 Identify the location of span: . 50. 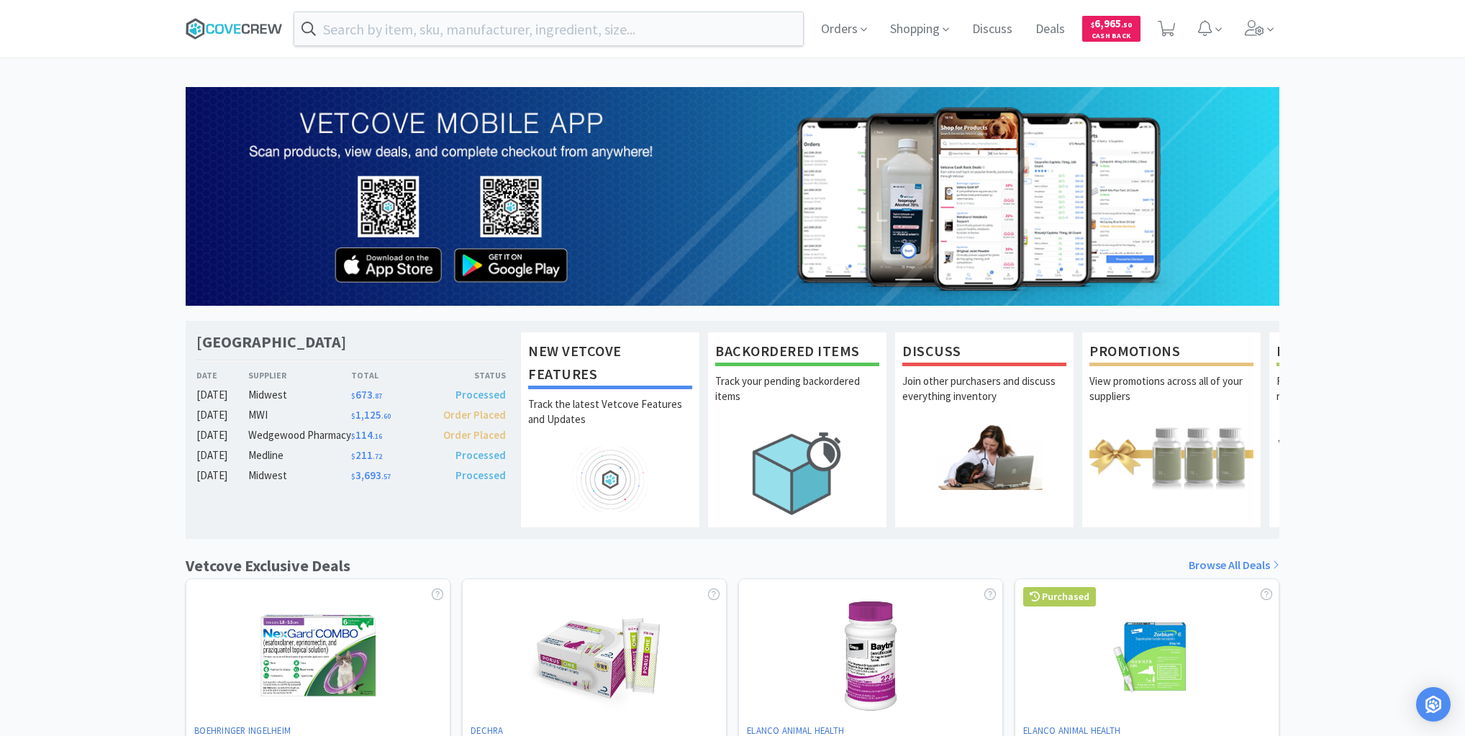
(1126, 24).